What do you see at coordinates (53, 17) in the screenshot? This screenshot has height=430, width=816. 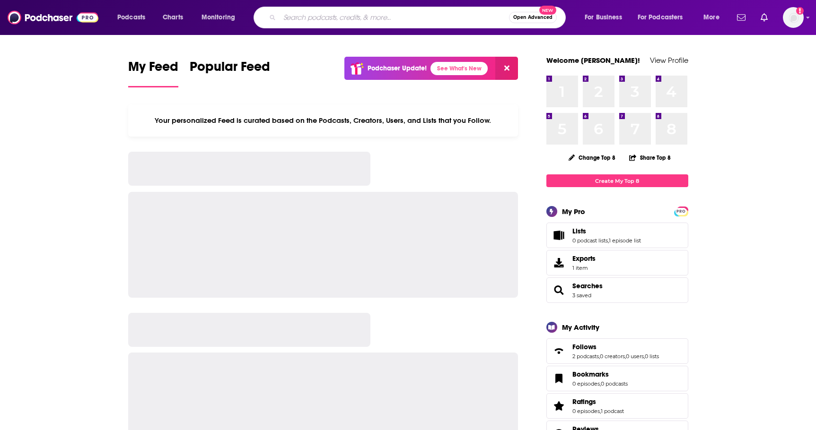 I see `img: Podchaser - Follow, Share and Rate Podcasts` at bounding box center [53, 17].